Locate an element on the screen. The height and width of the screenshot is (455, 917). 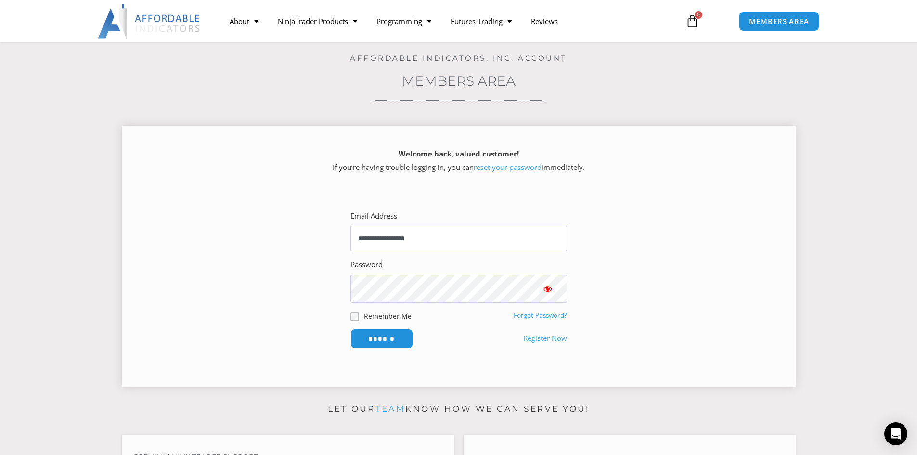
a: Forgot Password? is located at coordinates (540, 315).